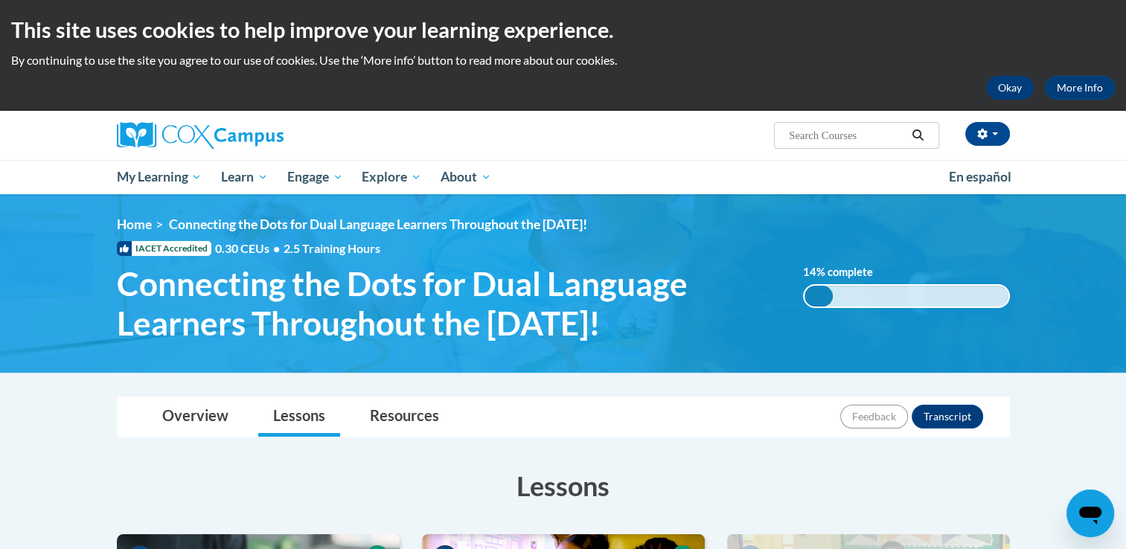  What do you see at coordinates (810, 272) in the screenshot?
I see `span: 14` at bounding box center [810, 272].